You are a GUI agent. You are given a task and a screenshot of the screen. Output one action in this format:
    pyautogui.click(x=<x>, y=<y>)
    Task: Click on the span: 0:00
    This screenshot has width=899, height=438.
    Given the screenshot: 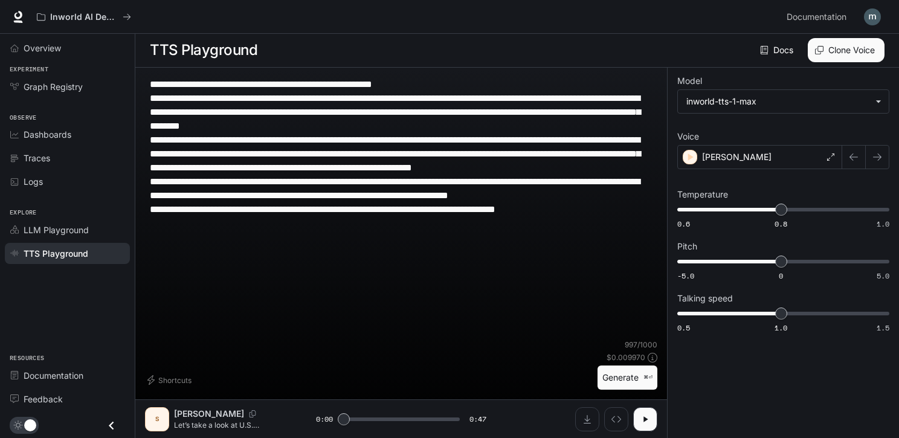 What is the action you would take?
    pyautogui.click(x=324, y=419)
    